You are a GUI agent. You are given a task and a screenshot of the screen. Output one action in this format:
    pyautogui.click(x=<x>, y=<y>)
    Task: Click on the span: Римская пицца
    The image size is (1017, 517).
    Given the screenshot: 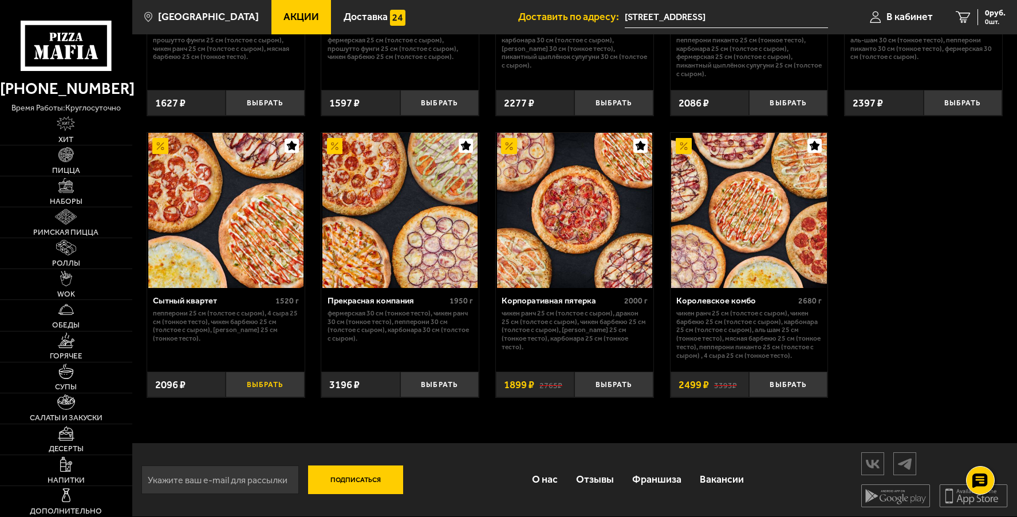 What is the action you would take?
    pyautogui.click(x=66, y=233)
    